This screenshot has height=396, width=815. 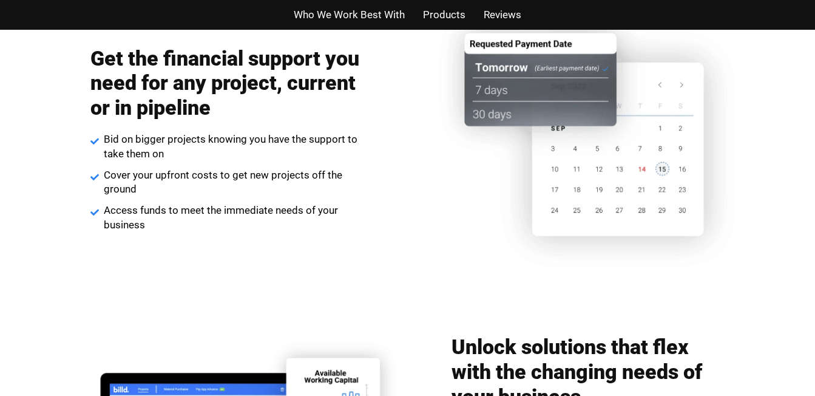 I want to click on a: Who We Work Best With, so click(x=349, y=15).